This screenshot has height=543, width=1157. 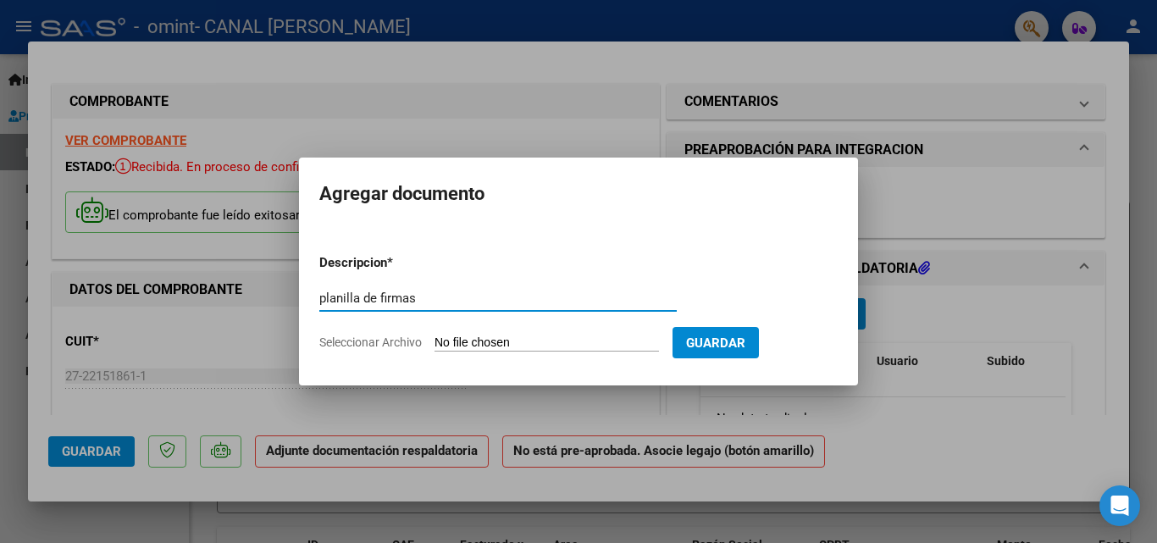 I want to click on h2: Agregar documento, so click(x=578, y=194).